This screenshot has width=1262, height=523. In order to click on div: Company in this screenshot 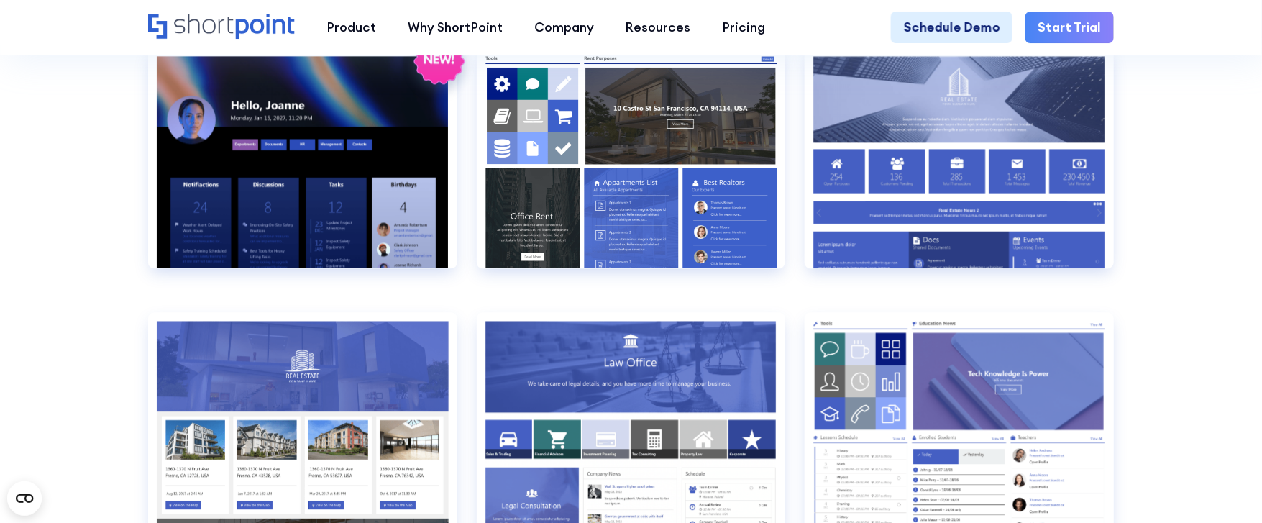, I will do `click(564, 27)`.